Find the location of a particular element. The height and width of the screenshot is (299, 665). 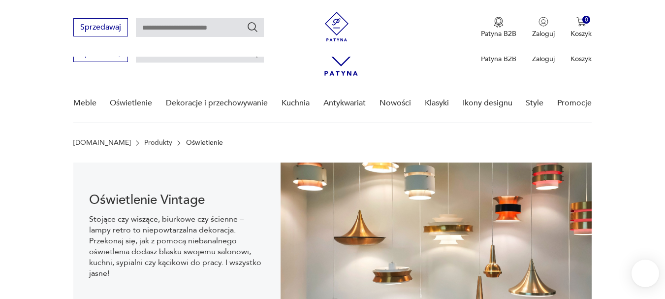

button: Szukaj is located at coordinates (253, 27).